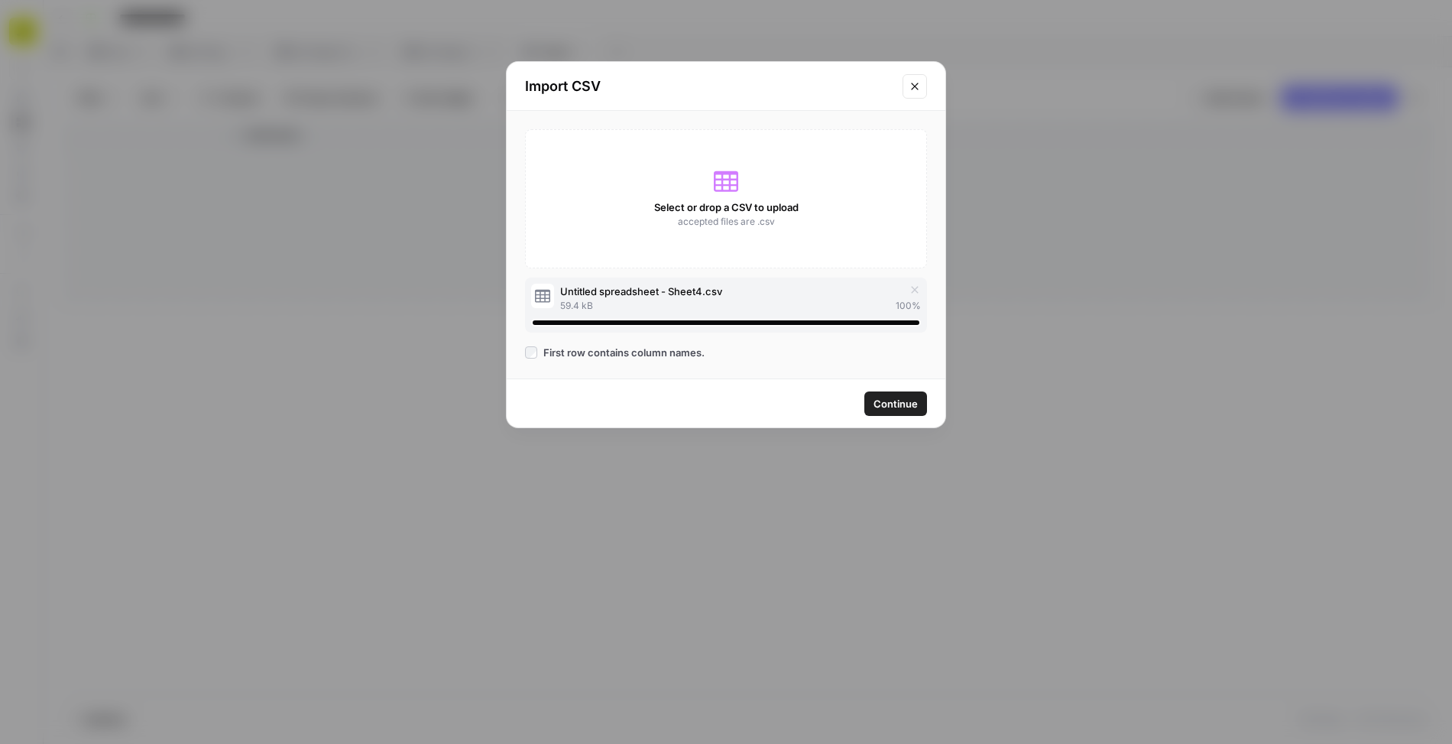  What do you see at coordinates (896, 403) in the screenshot?
I see `span: Continue` at bounding box center [896, 403].